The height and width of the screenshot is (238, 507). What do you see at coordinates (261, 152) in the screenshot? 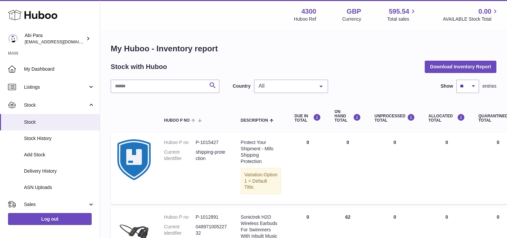
I see `div: Protect Your Shipment - Mifo Shipping Protection` at bounding box center [261, 152].